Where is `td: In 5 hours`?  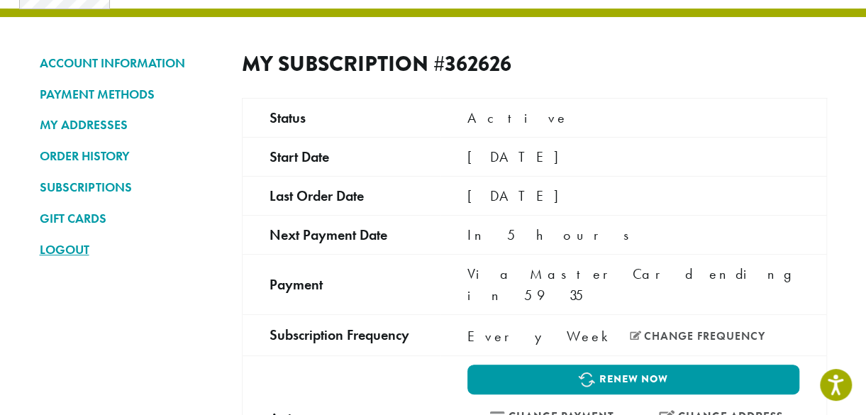
td: In 5 hours is located at coordinates (634, 234).